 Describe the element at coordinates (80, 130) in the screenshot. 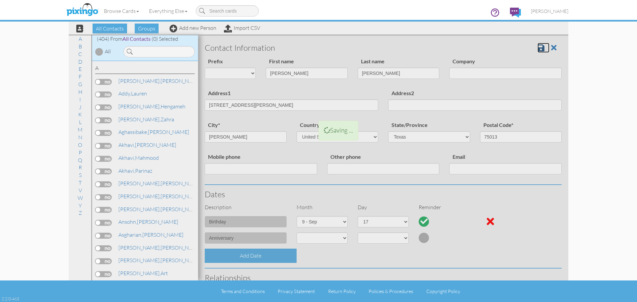

I see `a: M` at that location.